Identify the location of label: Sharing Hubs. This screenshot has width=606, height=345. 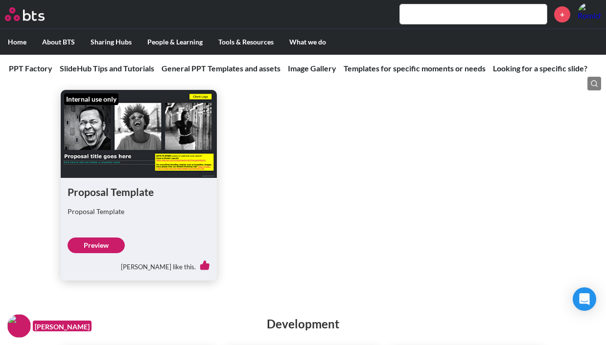
(111, 42).